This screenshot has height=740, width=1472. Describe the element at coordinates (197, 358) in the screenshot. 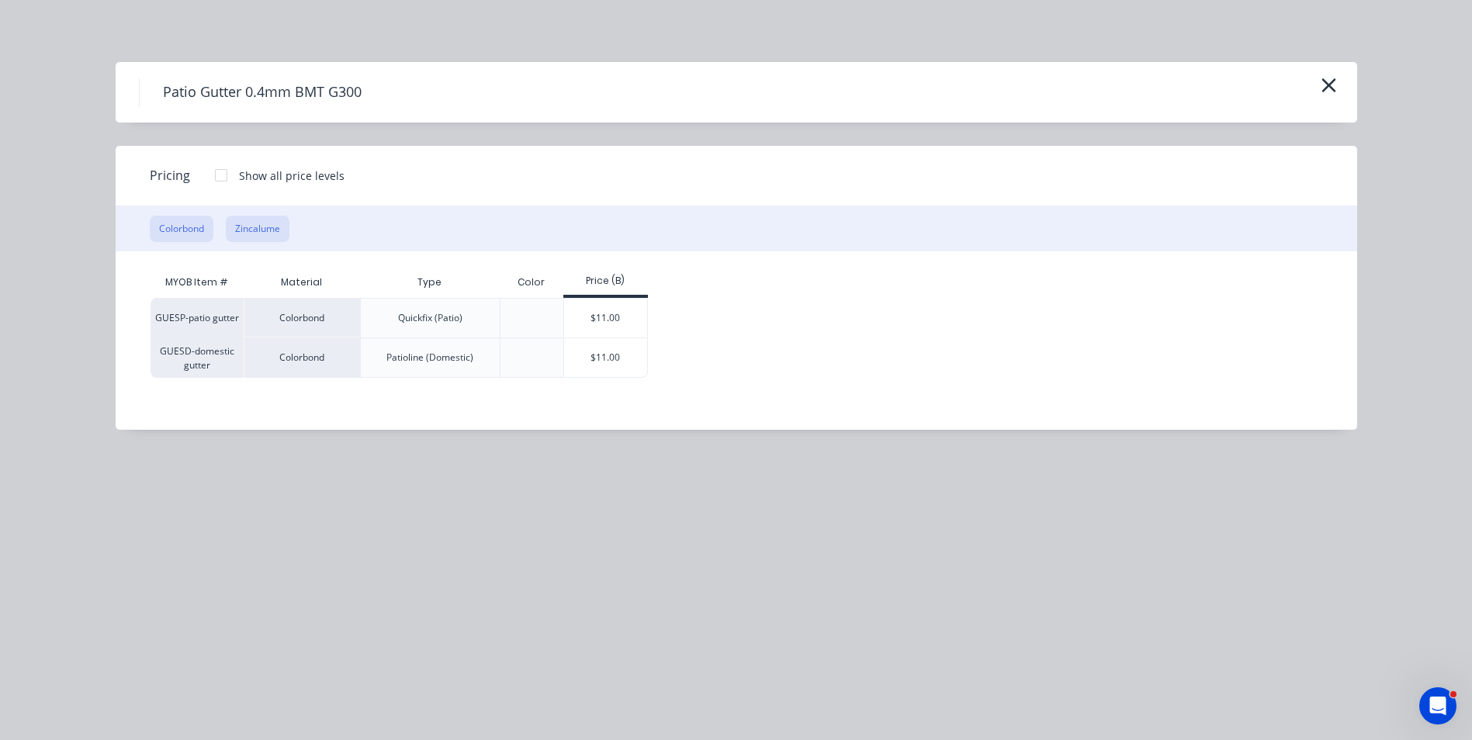

I see `div: GUESD-domestic gutter` at that location.